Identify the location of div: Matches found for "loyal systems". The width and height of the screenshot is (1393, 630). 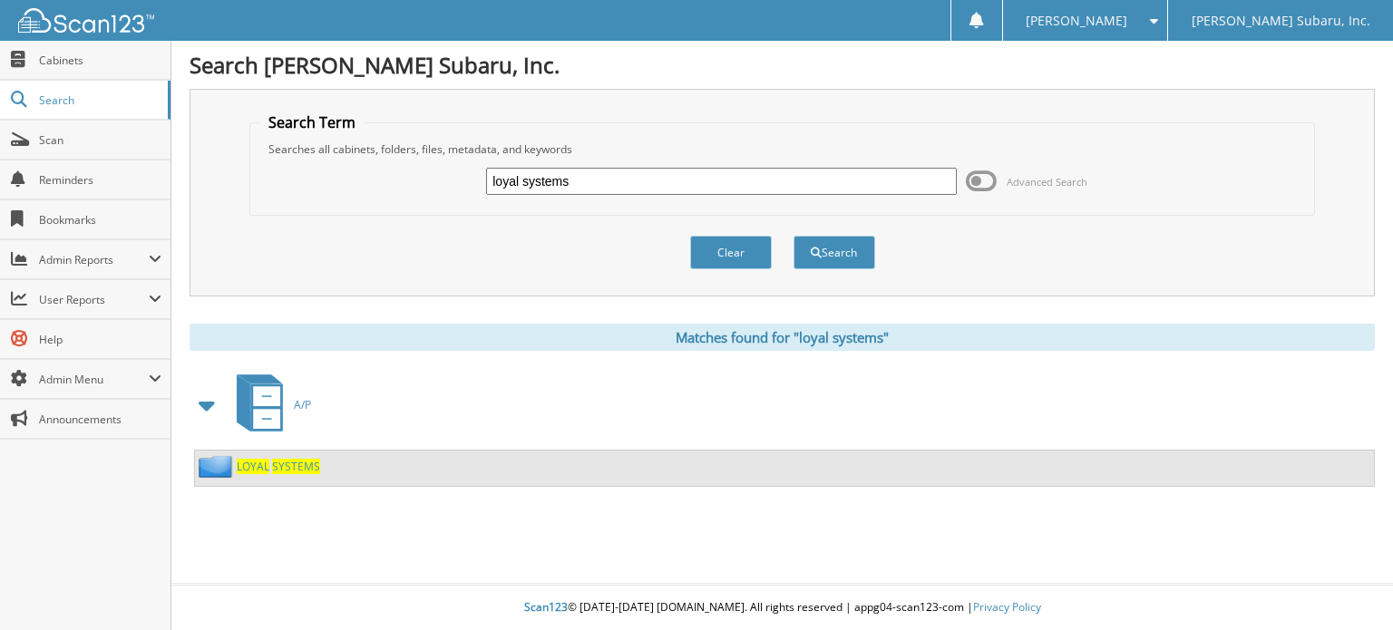
(782, 337).